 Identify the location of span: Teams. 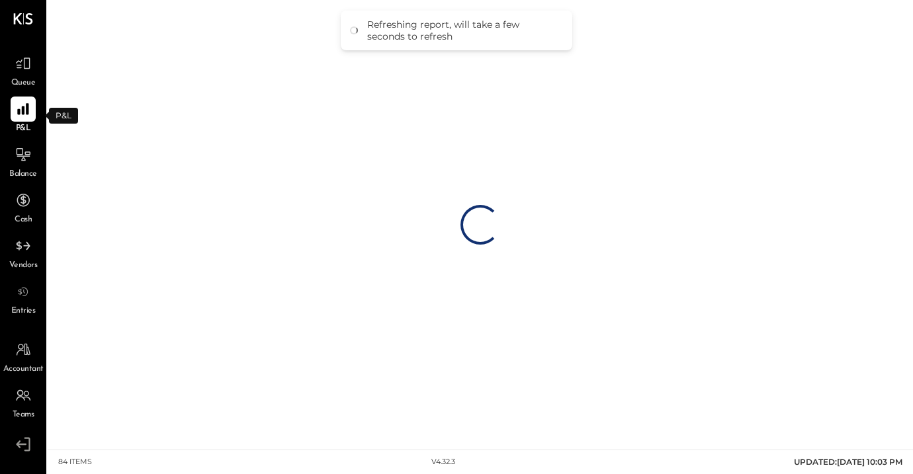
(23, 415).